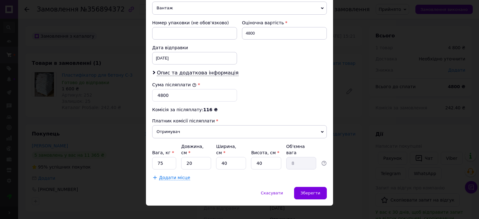  Describe the element at coordinates (272, 193) in the screenshot. I see `span: Скасувати` at that location.